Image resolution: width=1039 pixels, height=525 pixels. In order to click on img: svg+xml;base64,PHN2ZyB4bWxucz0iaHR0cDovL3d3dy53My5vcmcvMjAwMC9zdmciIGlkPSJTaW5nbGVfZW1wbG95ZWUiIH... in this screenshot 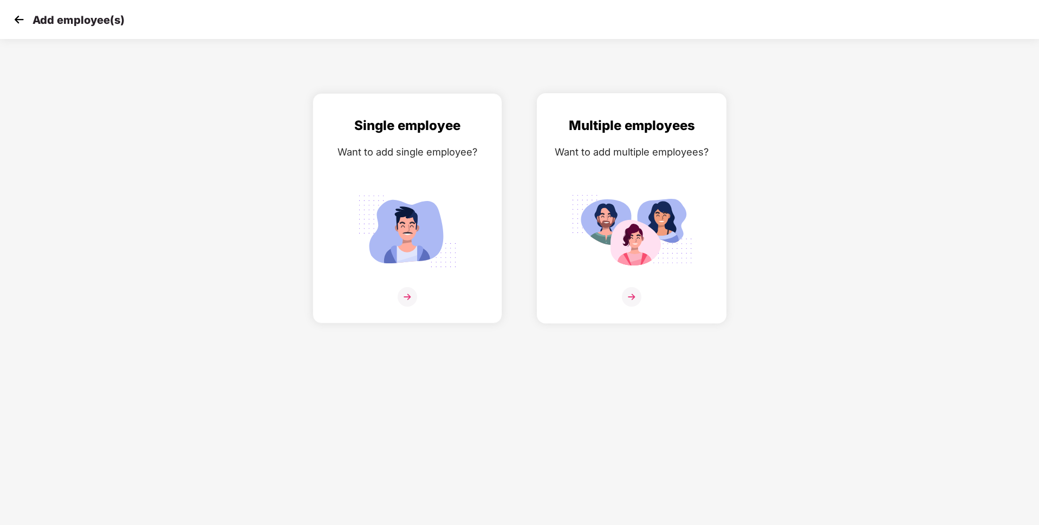, I will do `click(407, 231)`.